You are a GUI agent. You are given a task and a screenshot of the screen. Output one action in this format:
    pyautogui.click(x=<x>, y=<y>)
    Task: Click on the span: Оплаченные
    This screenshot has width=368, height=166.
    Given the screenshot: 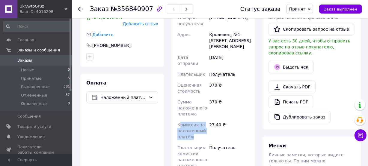 What is the action you would take?
    pyautogui.click(x=34, y=104)
    